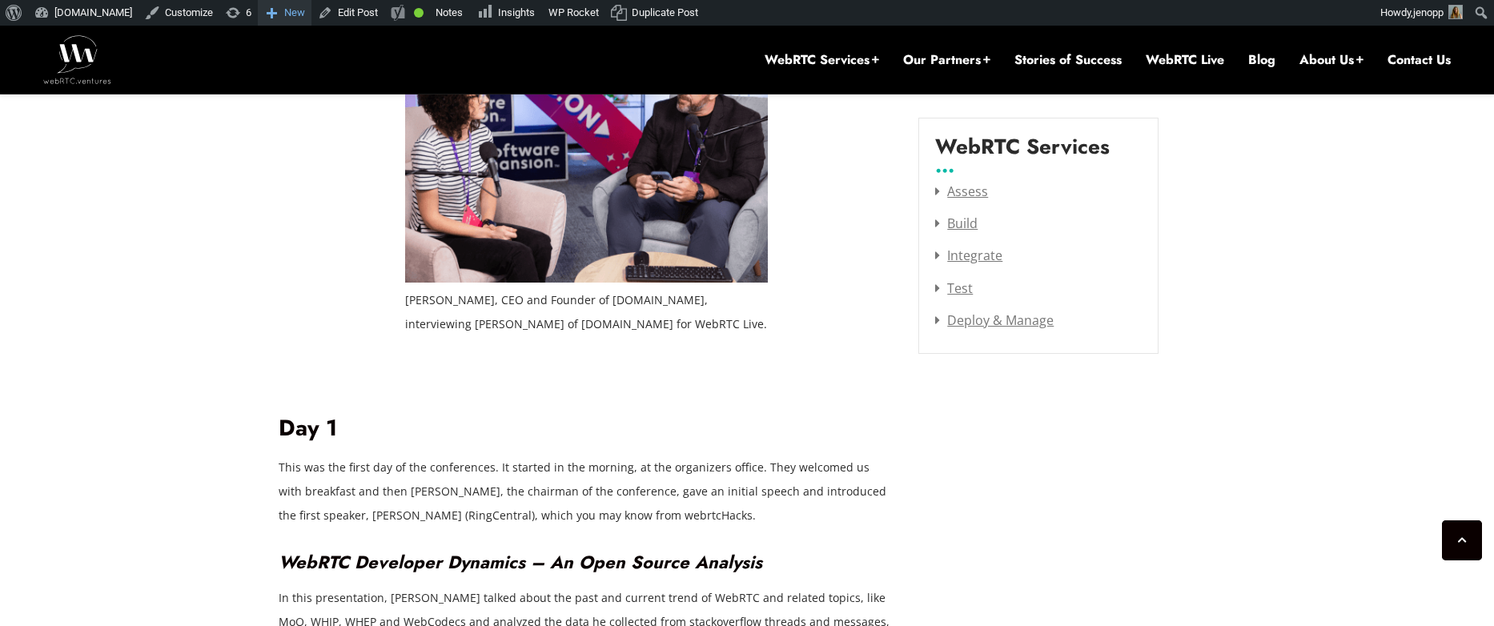  I want to click on a: WebRTC Services, so click(822, 60).